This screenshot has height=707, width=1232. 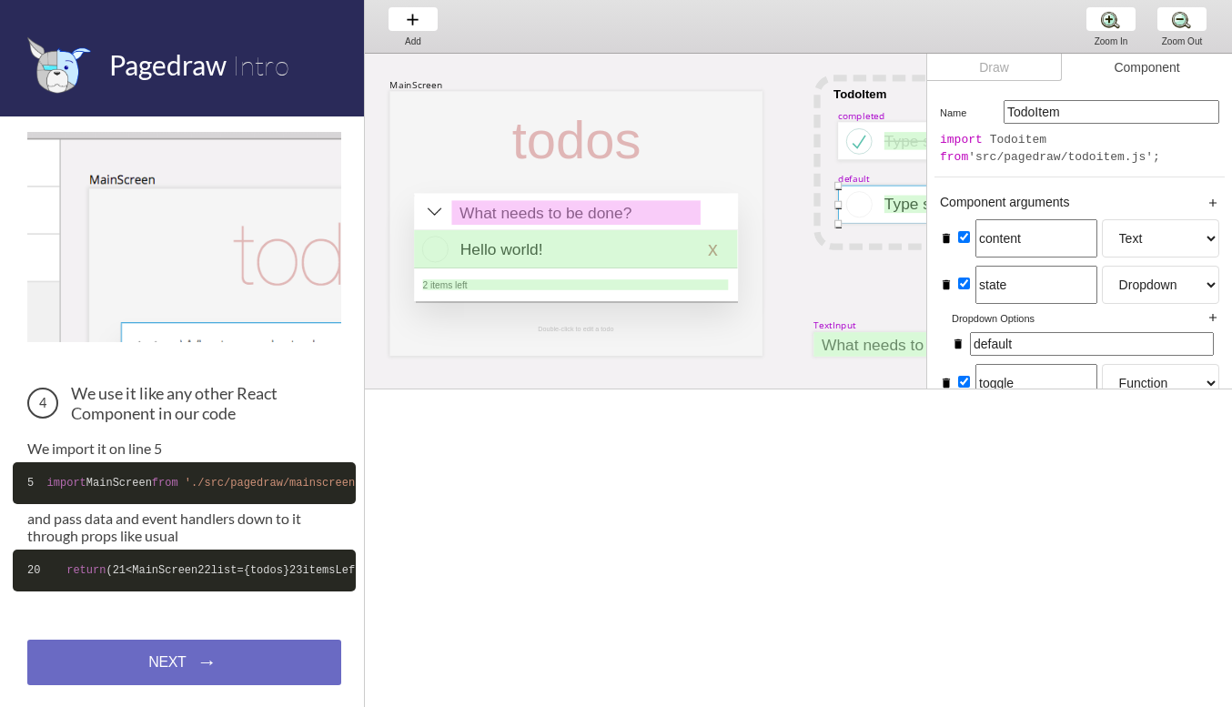 What do you see at coordinates (273, 483) in the screenshot?
I see `span: './src/pagedraw/mainscreen'` at bounding box center [273, 483].